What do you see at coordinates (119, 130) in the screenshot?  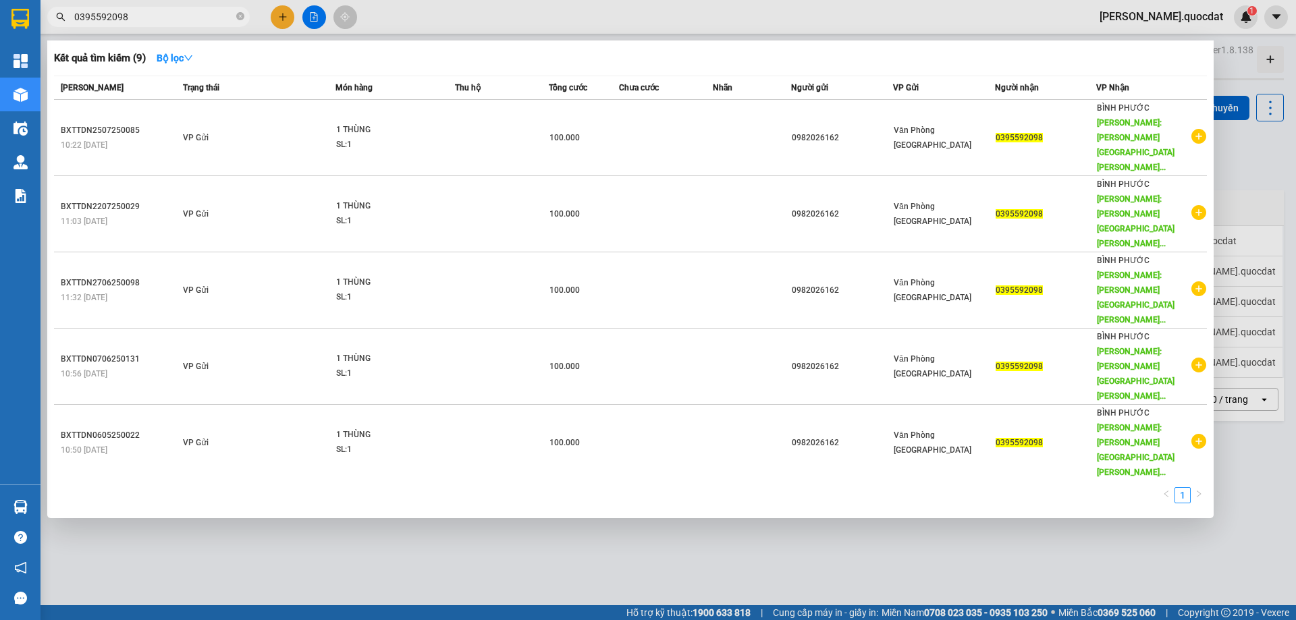 I see `div: BXTTDN2507250085` at bounding box center [119, 130].